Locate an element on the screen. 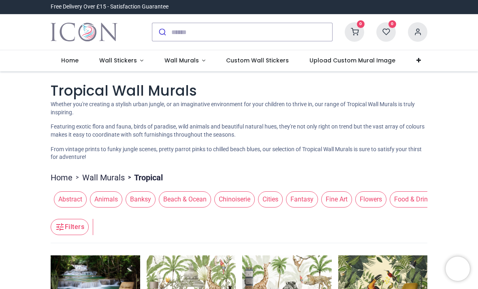 Image resolution: width=478 pixels, height=289 pixels. button: Filters is located at coordinates (70, 227).